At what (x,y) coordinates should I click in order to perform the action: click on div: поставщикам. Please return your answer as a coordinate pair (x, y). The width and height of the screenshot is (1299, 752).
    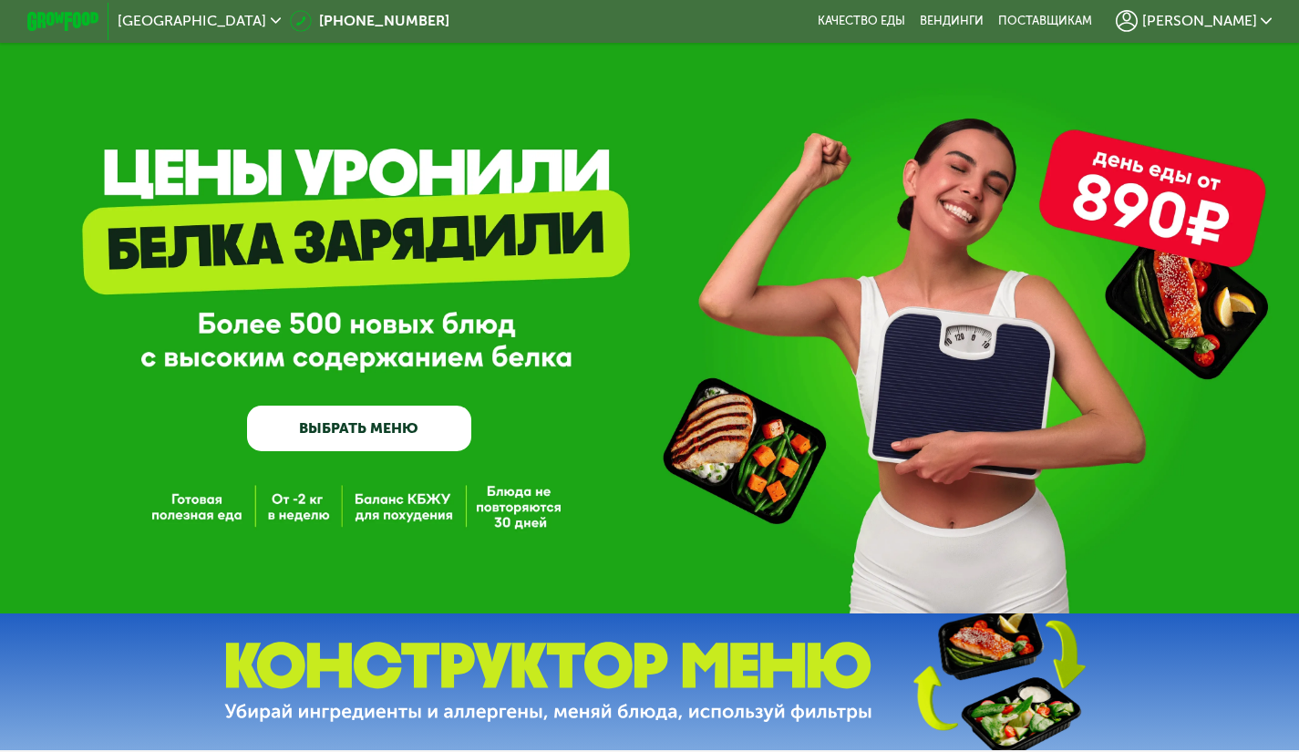
    Looking at the image, I should click on (1045, 21).